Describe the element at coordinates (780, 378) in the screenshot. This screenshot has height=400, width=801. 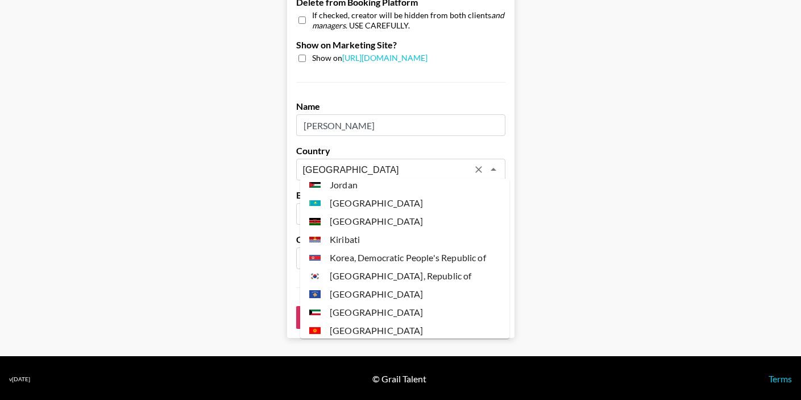
I see `a: Terms` at that location.